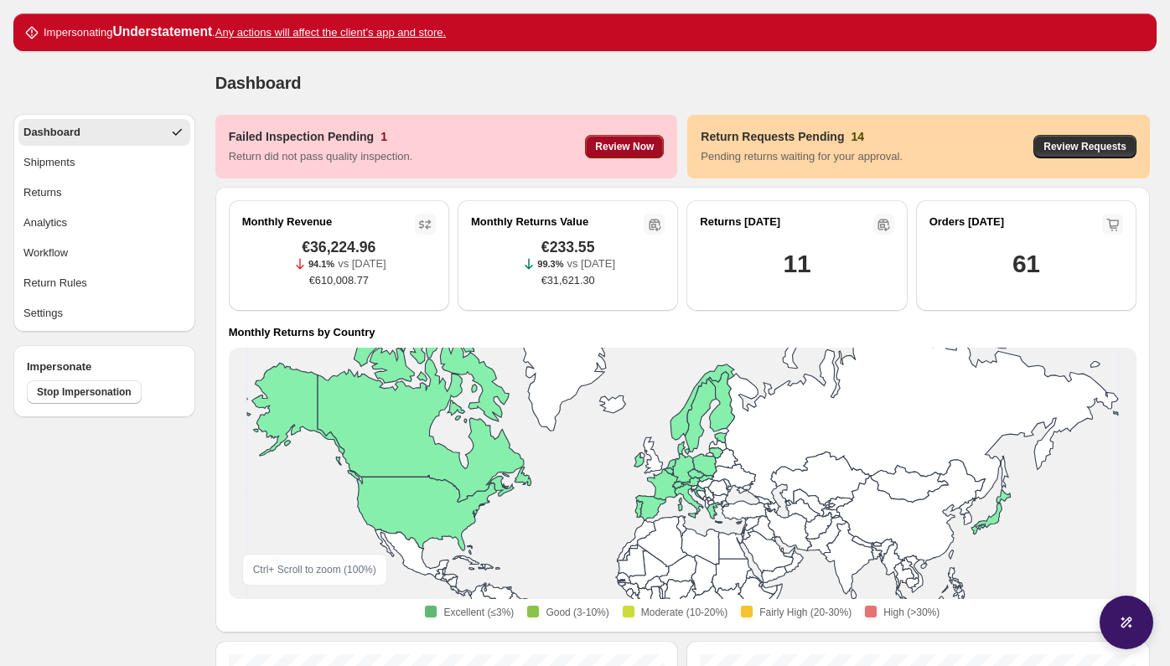 Image resolution: width=1170 pixels, height=666 pixels. What do you see at coordinates (84, 392) in the screenshot?
I see `button: Stop Impersonation` at bounding box center [84, 392].